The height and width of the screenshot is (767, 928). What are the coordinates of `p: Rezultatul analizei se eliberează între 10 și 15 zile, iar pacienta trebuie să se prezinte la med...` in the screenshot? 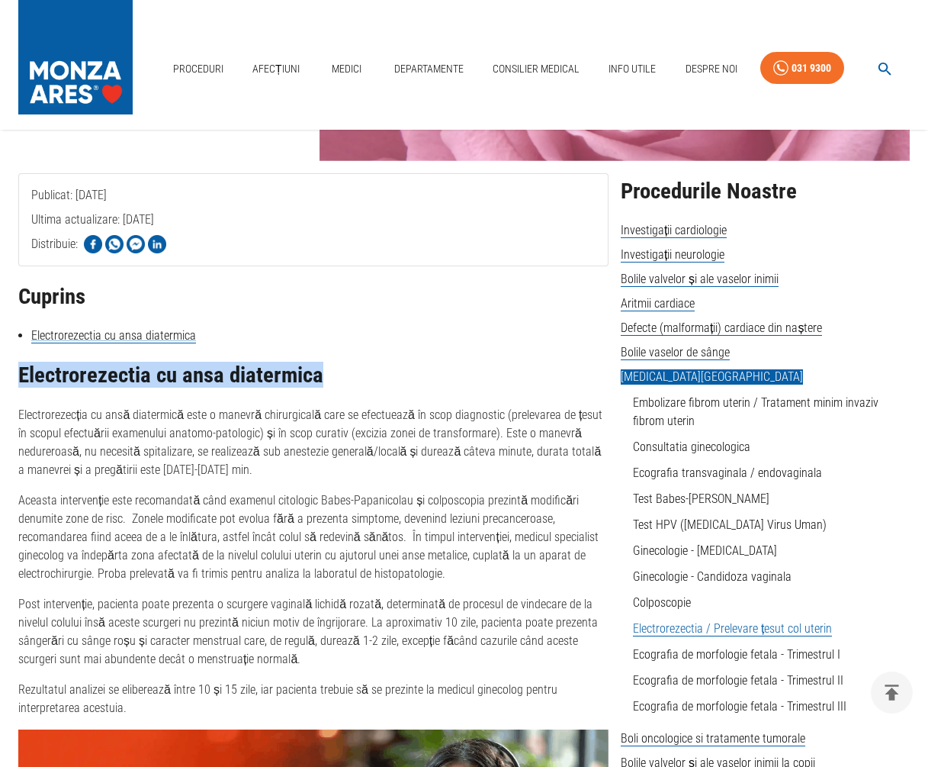 It's located at (313, 699).